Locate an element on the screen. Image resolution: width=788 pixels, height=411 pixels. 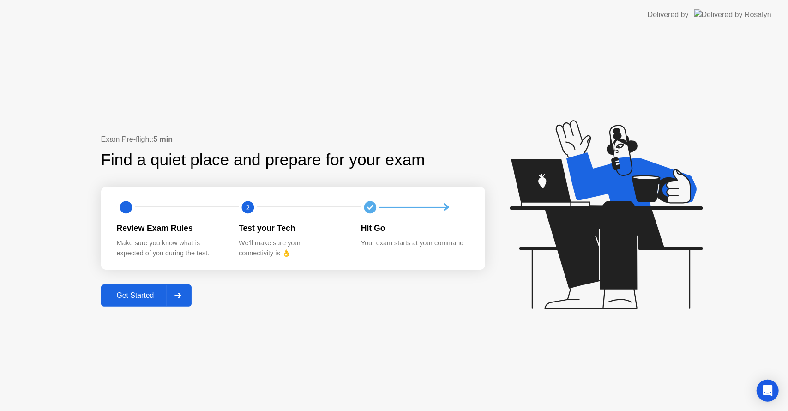
div: We’ll make sure your connectivity is 👌 is located at coordinates (292, 248).